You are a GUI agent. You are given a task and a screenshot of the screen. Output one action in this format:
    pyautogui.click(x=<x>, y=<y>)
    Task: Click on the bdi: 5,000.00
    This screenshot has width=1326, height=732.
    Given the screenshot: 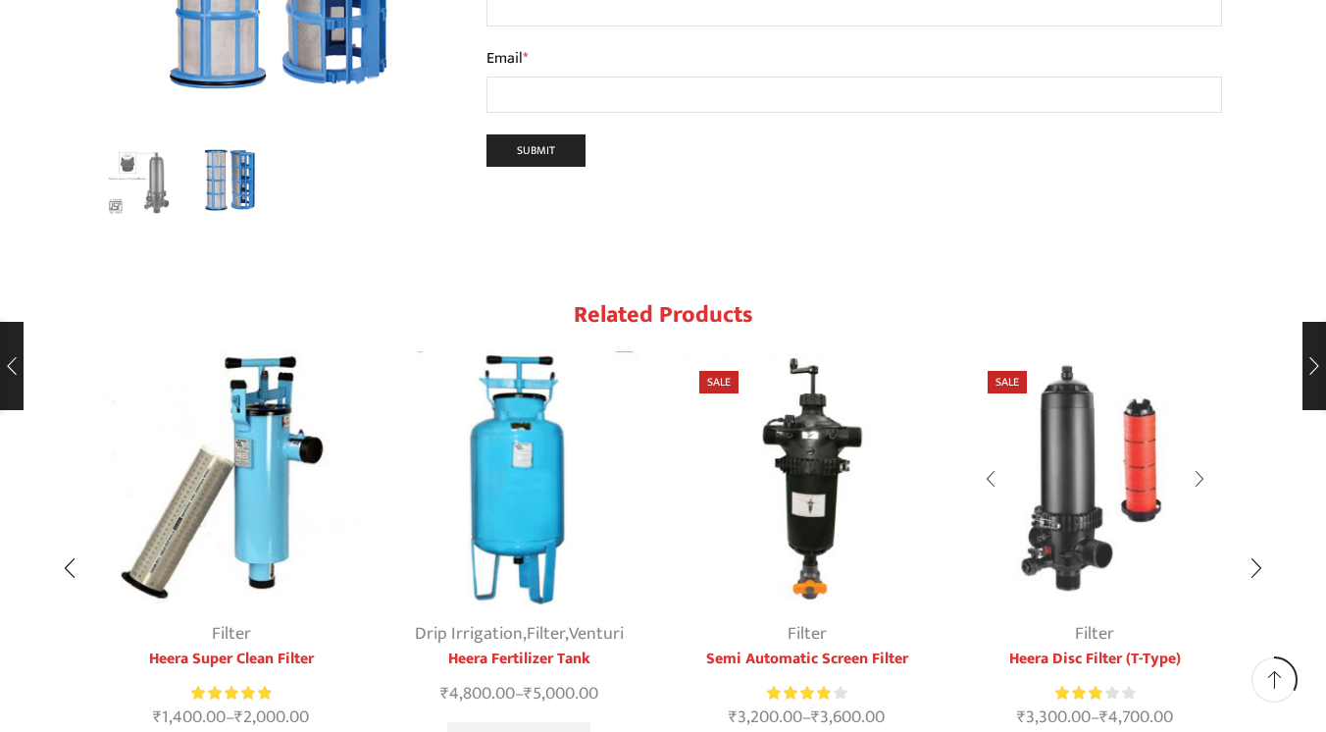 What is the action you would take?
    pyautogui.click(x=561, y=693)
    